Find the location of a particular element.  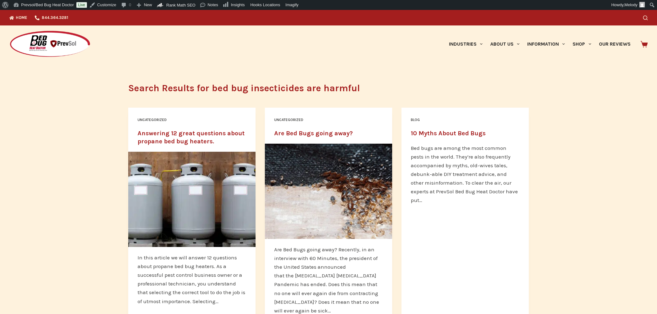

a: Our Reviews is located at coordinates (614, 44).